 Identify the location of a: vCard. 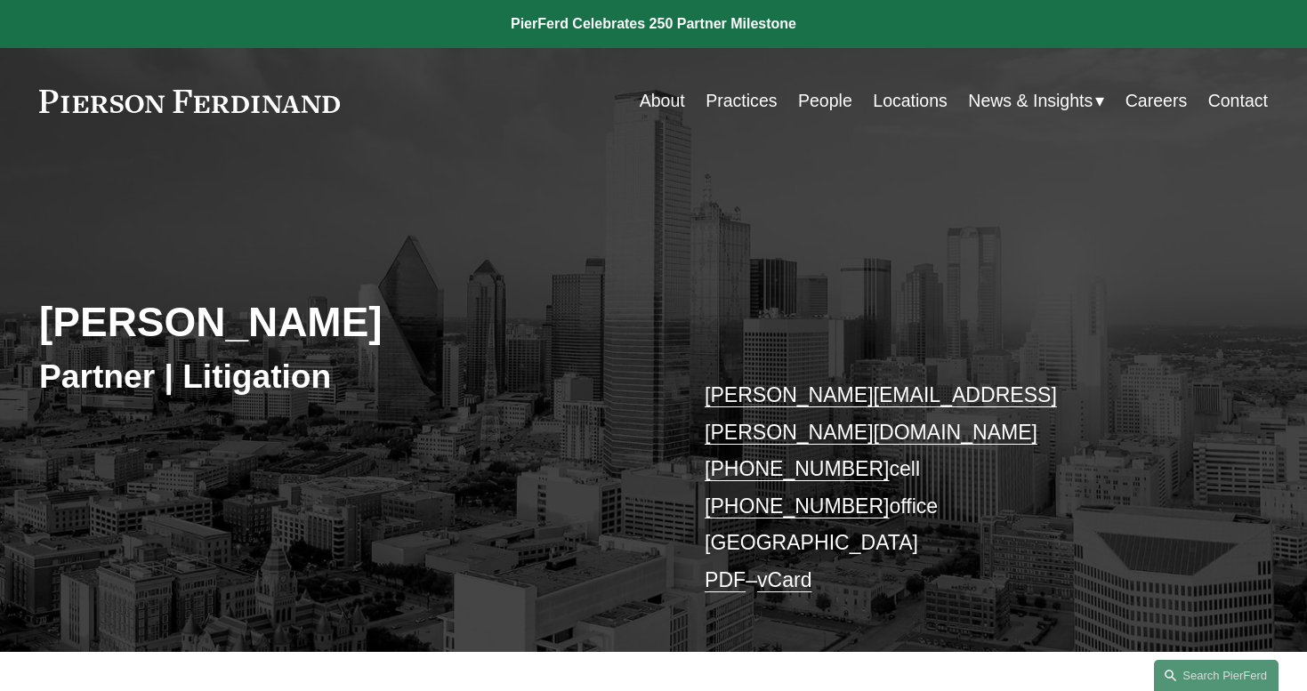
(784, 580).